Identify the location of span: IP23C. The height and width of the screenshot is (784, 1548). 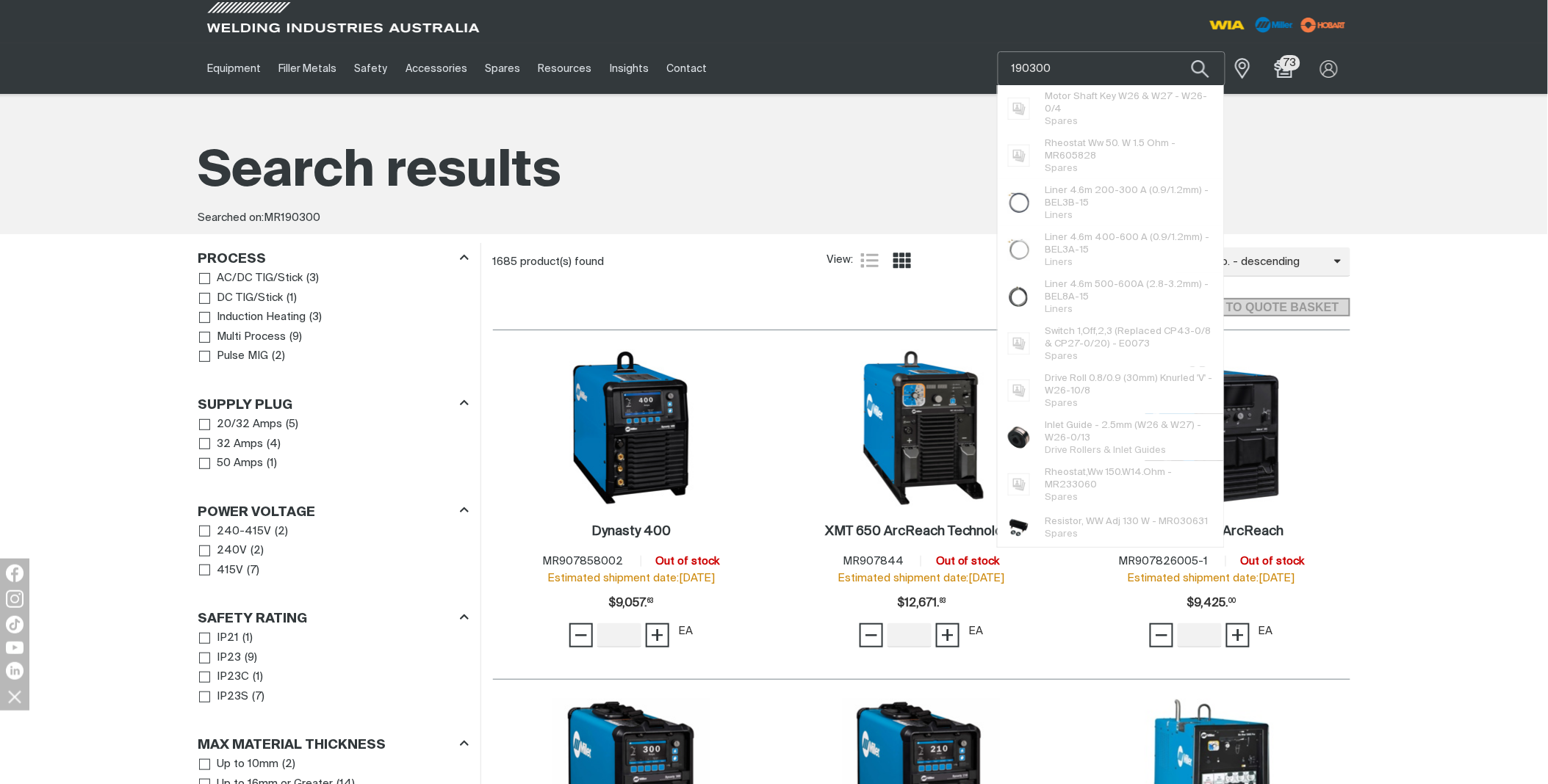
(233, 677).